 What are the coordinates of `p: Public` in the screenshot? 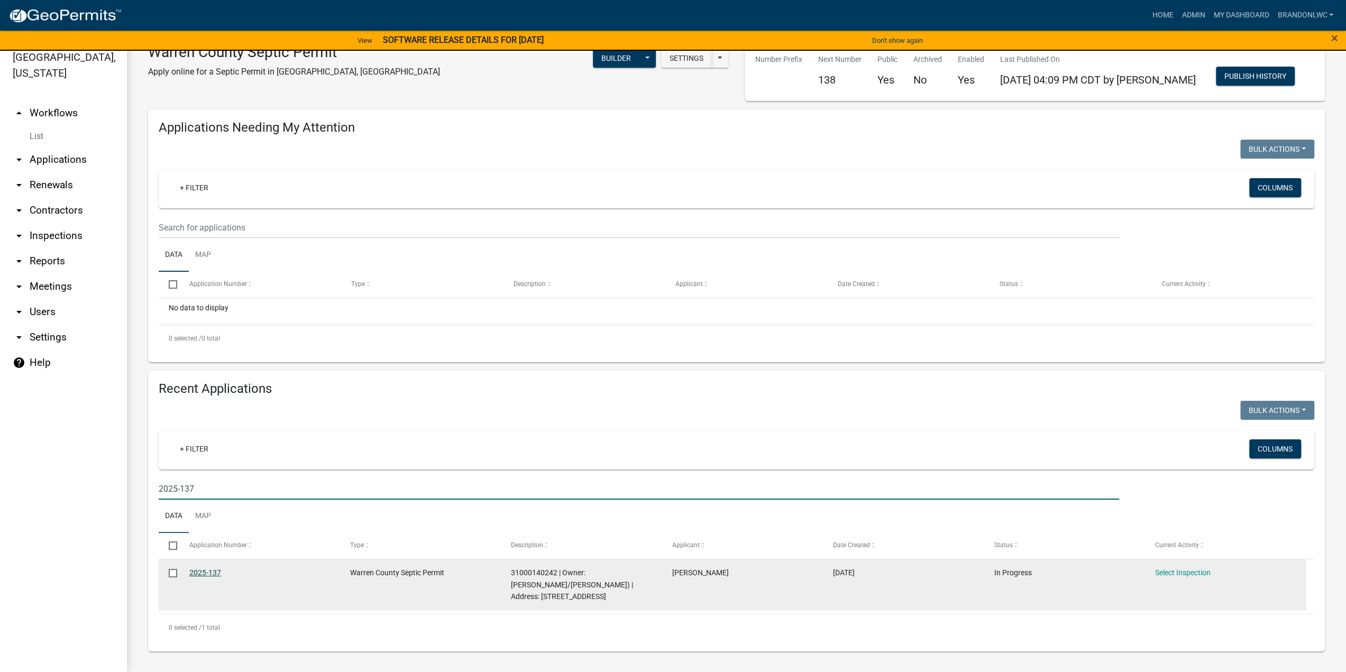 It's located at (888, 59).